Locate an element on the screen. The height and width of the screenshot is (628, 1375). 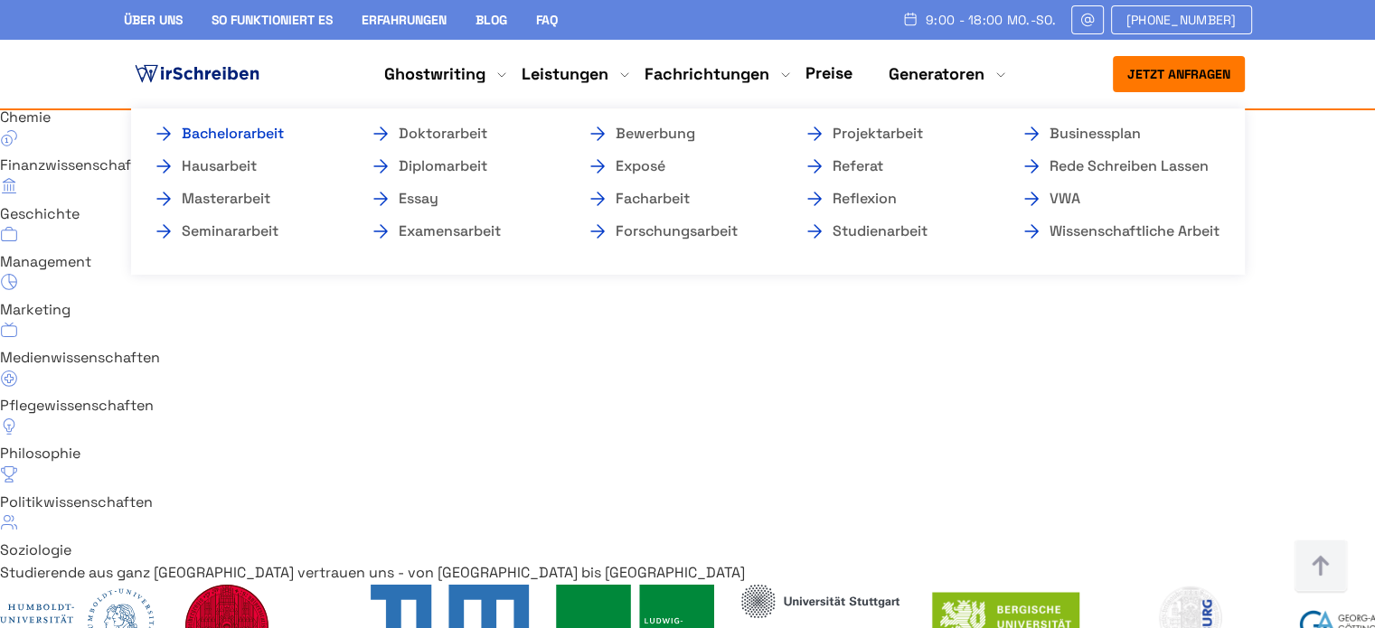
a: Doktorarbeit is located at coordinates (460, 134).